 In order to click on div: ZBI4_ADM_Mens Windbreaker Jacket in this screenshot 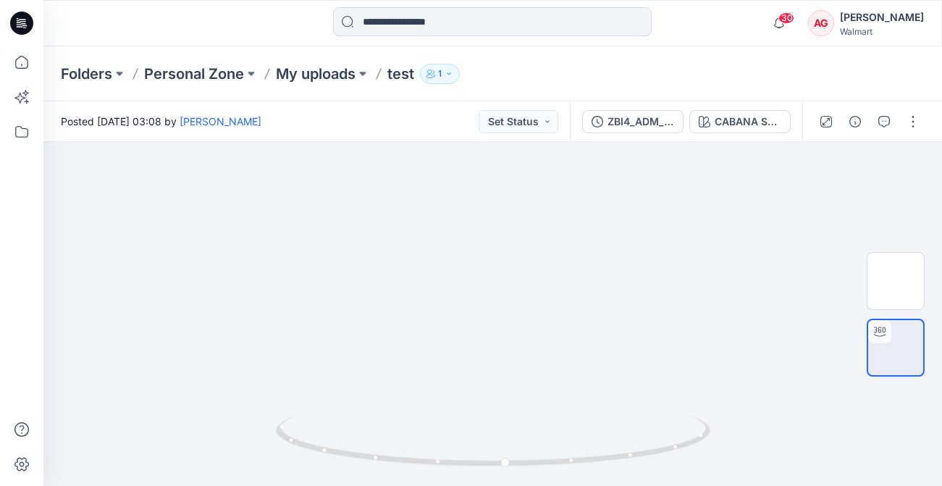, I will do `click(641, 122)`.